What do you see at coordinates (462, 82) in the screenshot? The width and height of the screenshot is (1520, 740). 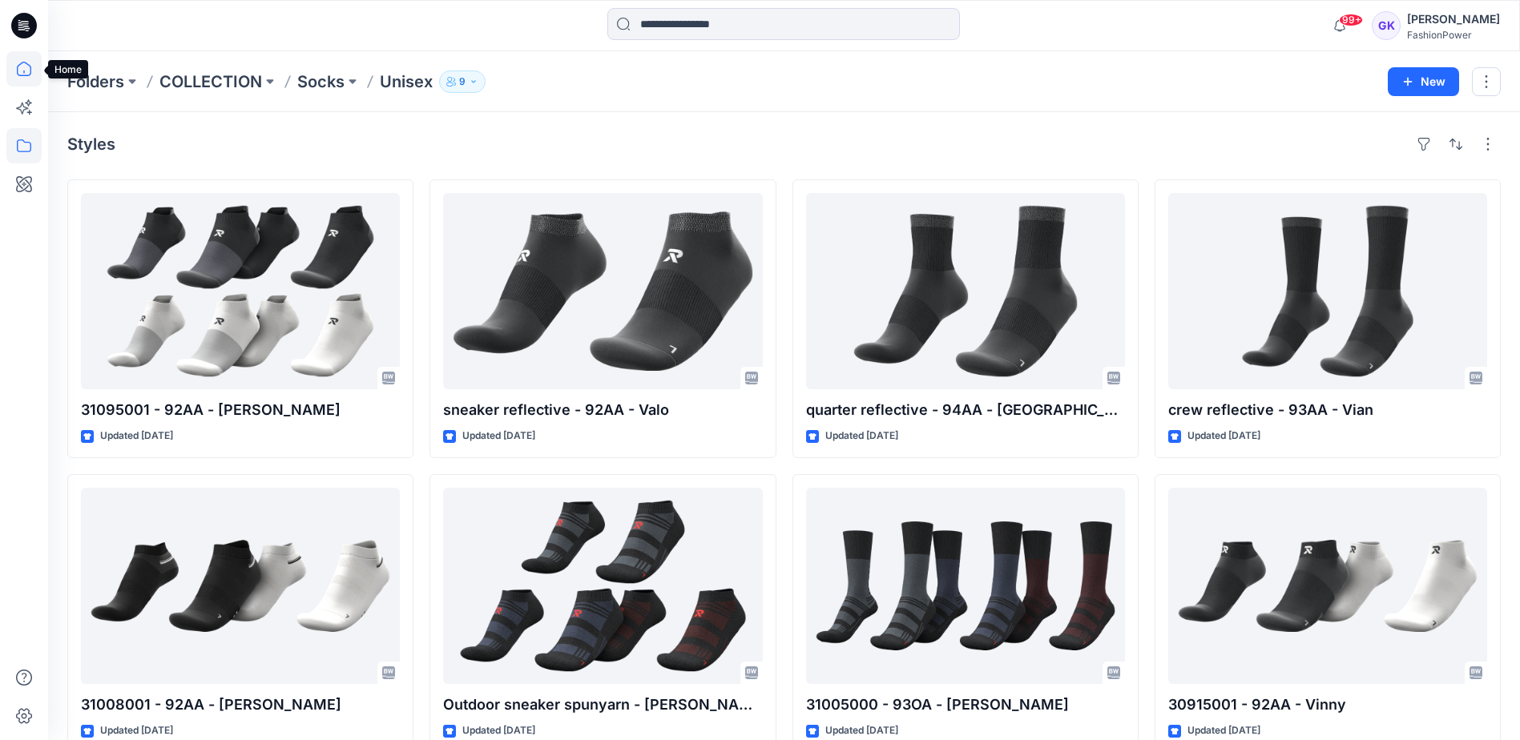 I see `button: 9` at bounding box center [462, 82].